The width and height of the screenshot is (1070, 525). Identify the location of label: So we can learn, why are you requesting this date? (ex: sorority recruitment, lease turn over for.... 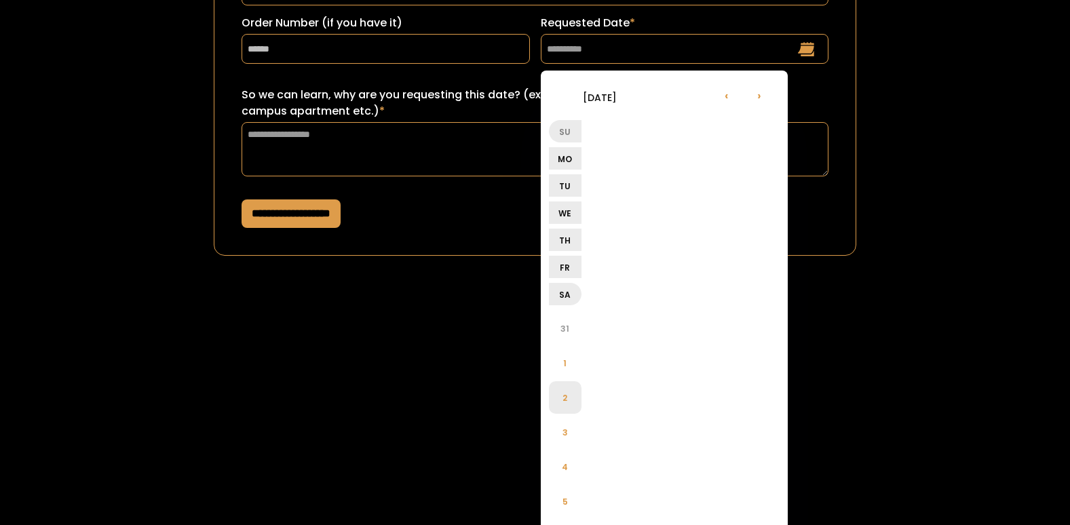
(535, 103).